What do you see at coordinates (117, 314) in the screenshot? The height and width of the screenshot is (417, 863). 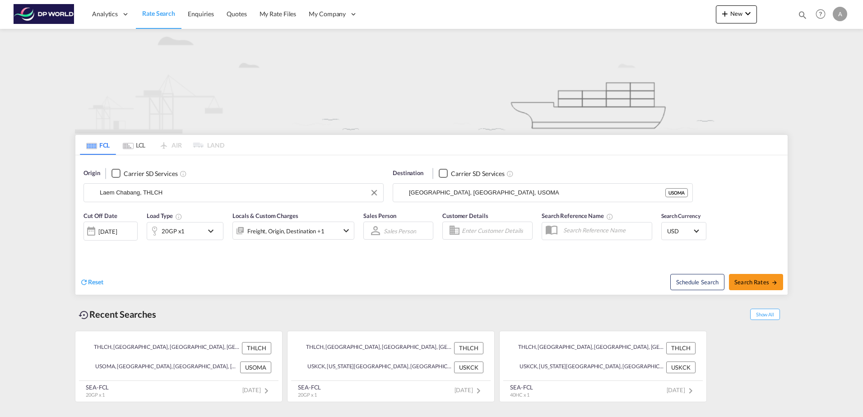 I see `div: Recent Searches` at bounding box center [117, 314].